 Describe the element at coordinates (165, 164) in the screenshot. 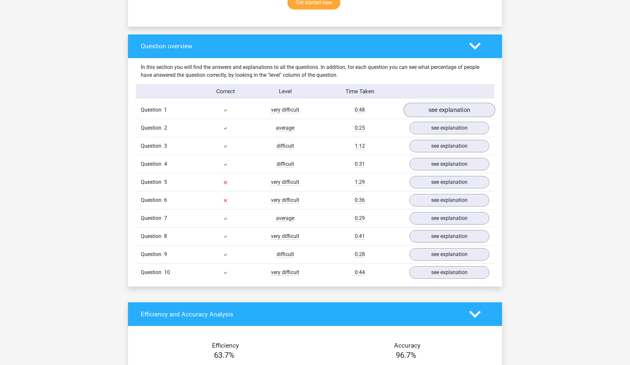

I see `span: 4` at that location.